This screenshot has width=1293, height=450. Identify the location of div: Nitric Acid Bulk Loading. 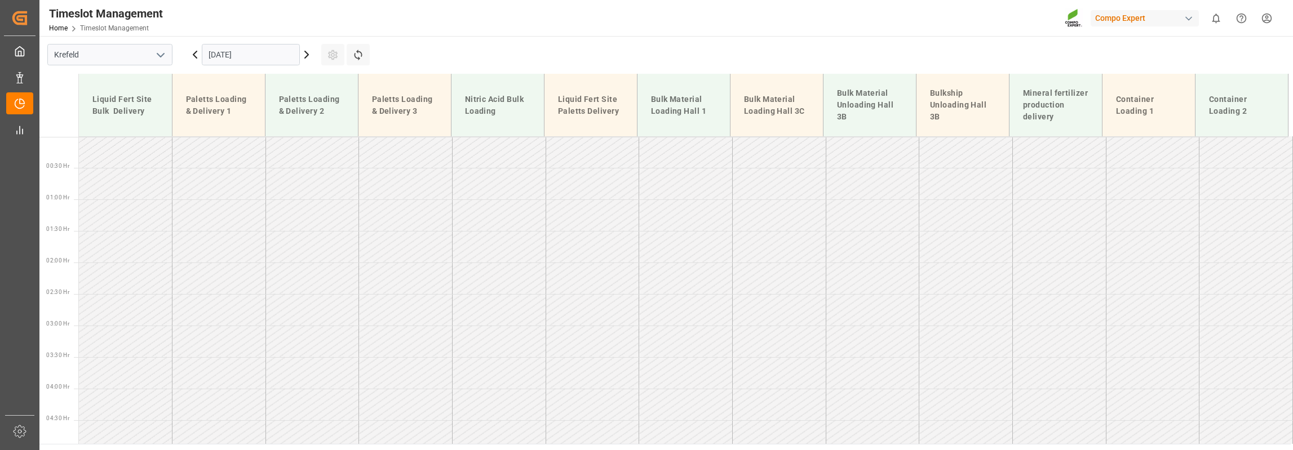
(498, 105).